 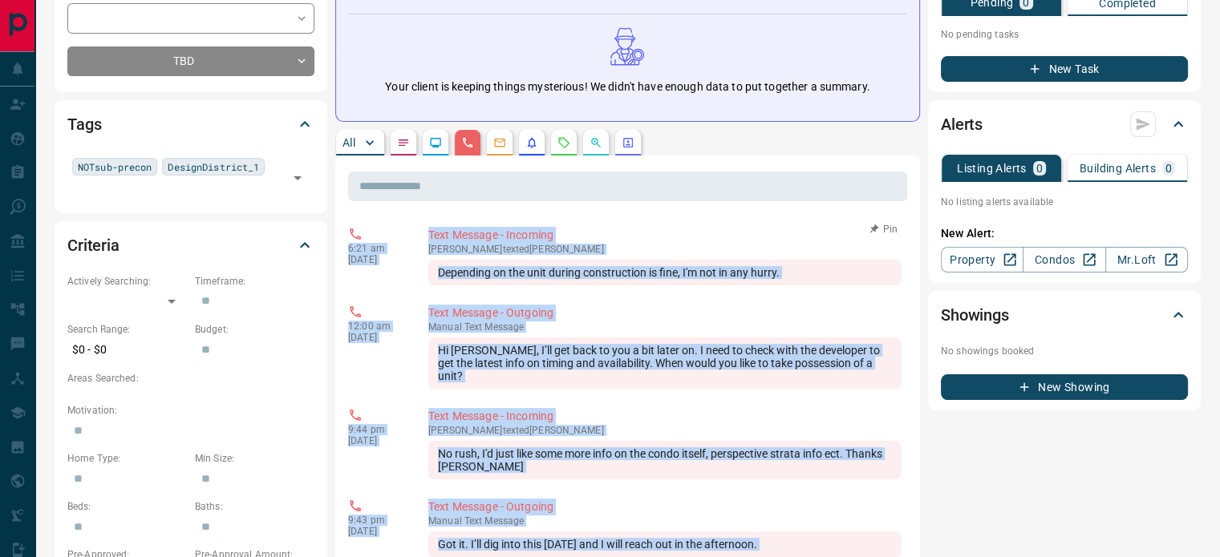 I want to click on button: Pin, so click(x=884, y=229).